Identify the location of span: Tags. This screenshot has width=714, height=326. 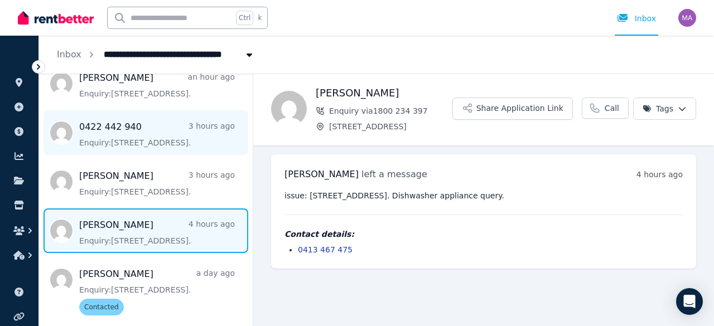
(658, 109).